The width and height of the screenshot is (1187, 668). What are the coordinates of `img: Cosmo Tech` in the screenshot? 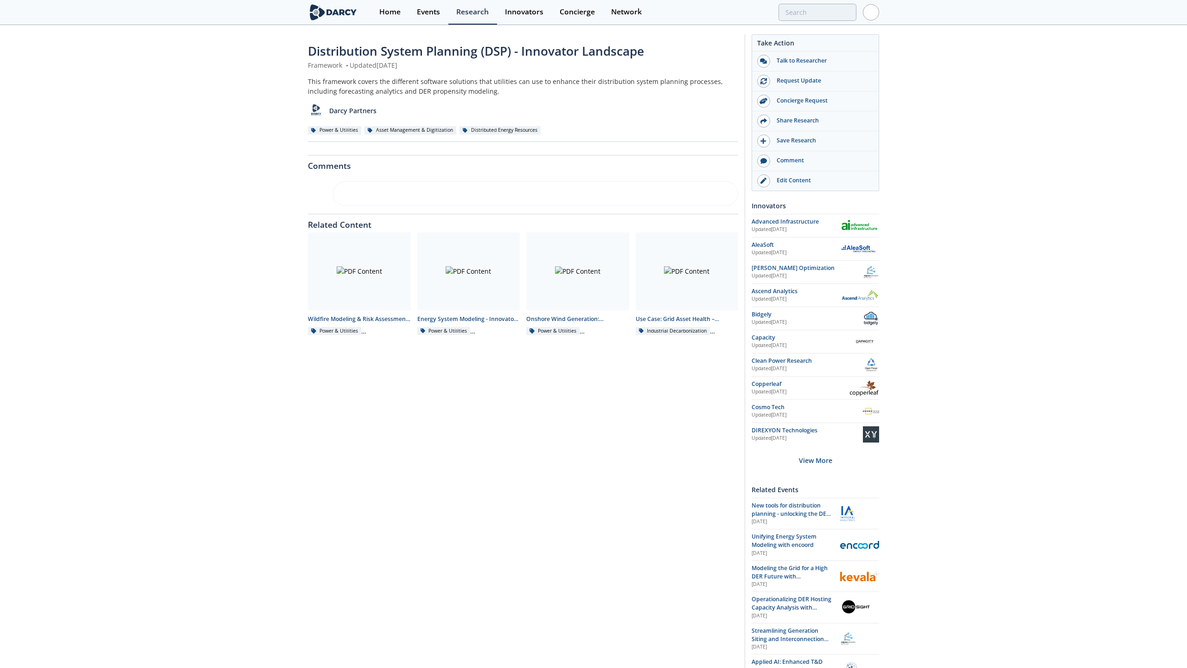 It's located at (871, 411).